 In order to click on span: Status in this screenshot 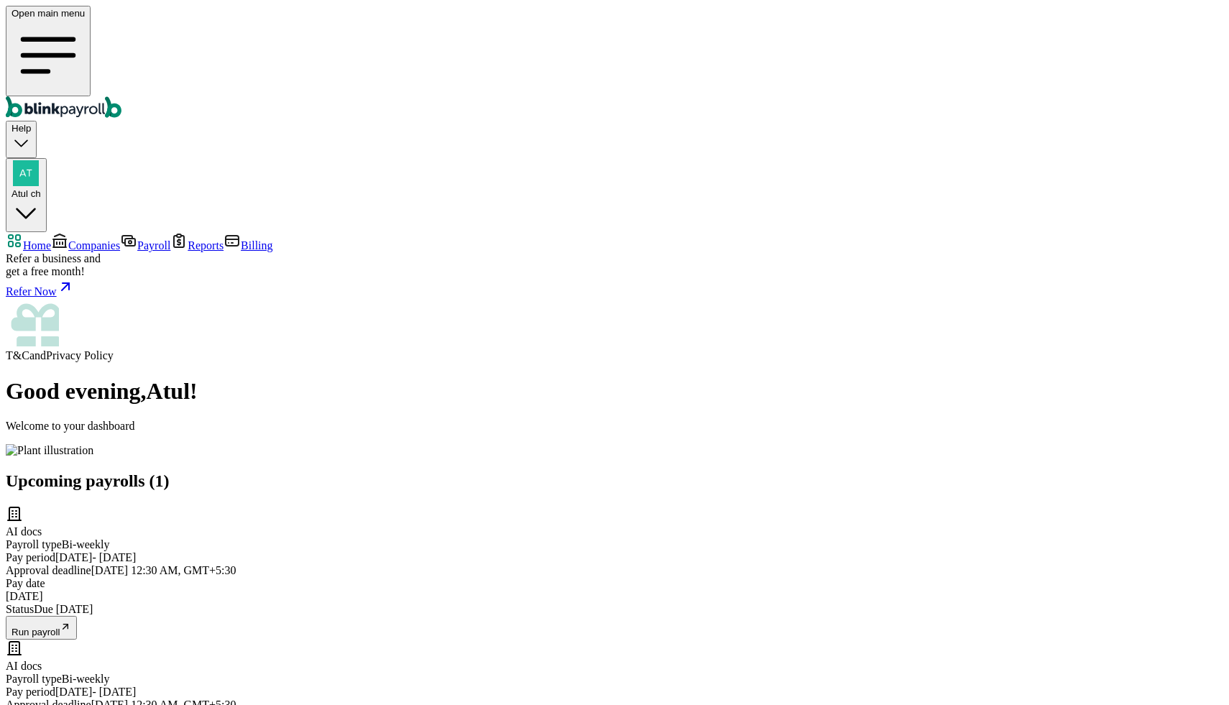, I will do `click(19, 609)`.